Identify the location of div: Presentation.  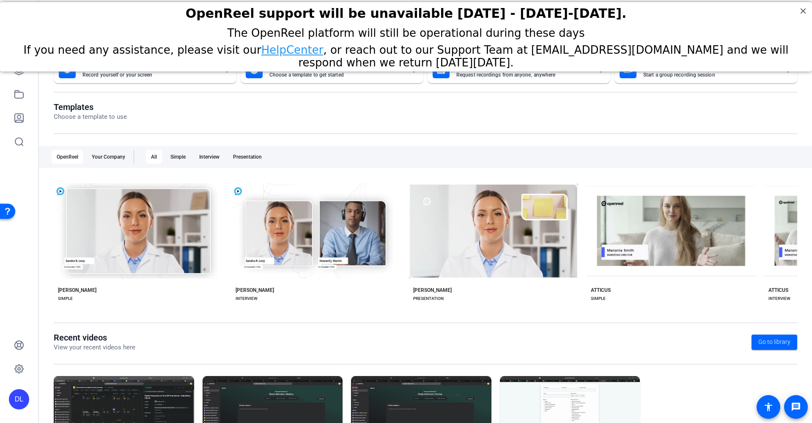
(247, 157).